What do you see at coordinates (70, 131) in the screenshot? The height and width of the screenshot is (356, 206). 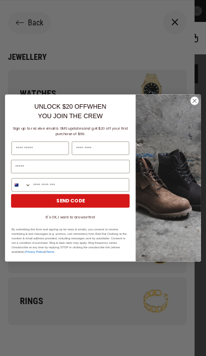 I see `span: Sign up to receive email & SMS updates and get $20 off your first purchase of $99.` at bounding box center [70, 131].